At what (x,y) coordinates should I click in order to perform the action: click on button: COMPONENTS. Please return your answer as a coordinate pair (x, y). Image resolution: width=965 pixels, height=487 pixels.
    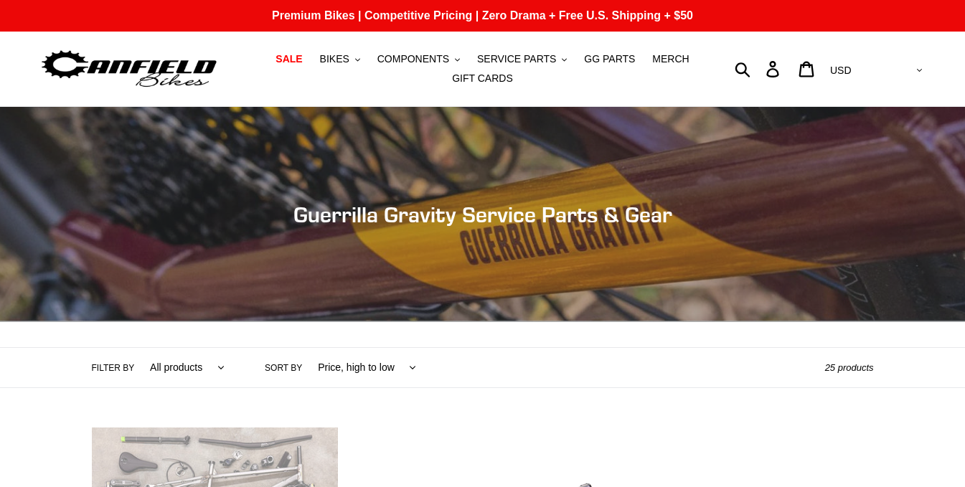
    Looking at the image, I should click on (418, 59).